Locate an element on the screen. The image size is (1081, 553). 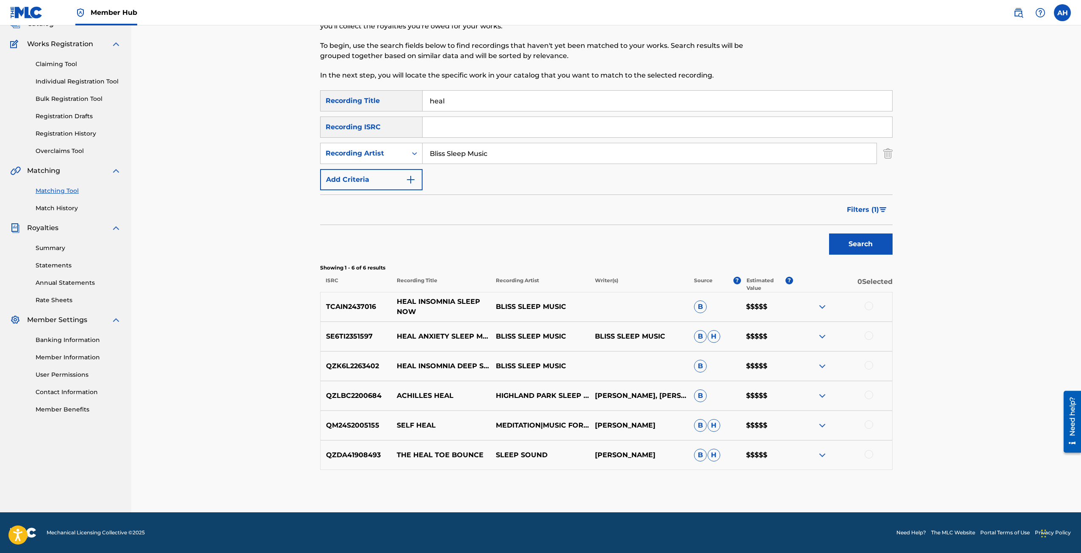
a: Match History is located at coordinates (78, 208).